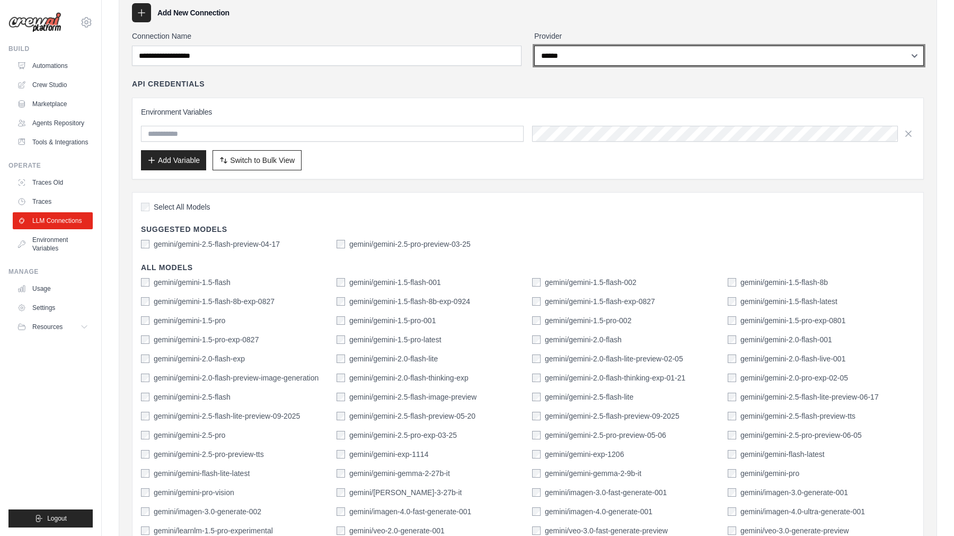  What do you see at coordinates (199, 358) in the screenshot?
I see `label: gemini/gemini-2.0-flash-exp` at bounding box center [199, 358].